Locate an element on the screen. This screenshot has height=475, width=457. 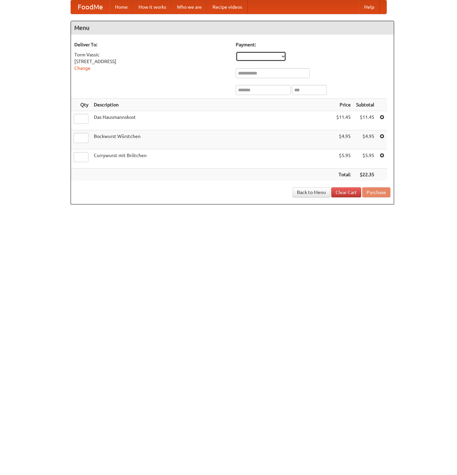
th: Description is located at coordinates (212, 105).